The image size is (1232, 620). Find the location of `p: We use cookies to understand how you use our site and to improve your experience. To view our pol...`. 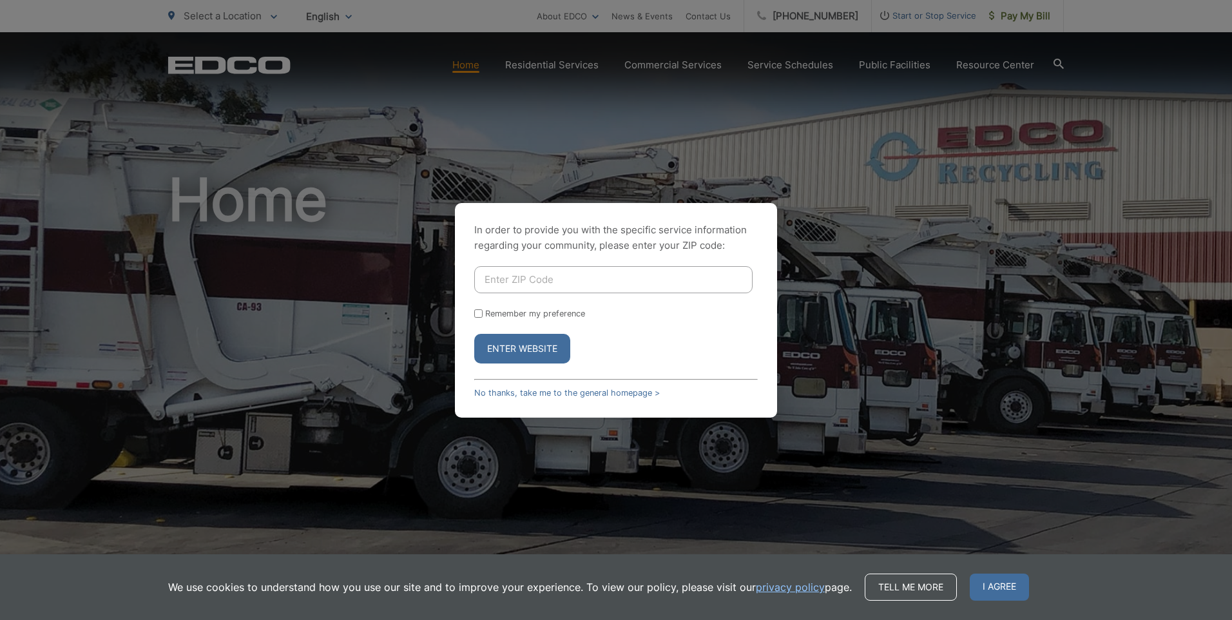

p: We use cookies to understand how you use our site and to improve your experience. To view our pol... is located at coordinates (510, 587).